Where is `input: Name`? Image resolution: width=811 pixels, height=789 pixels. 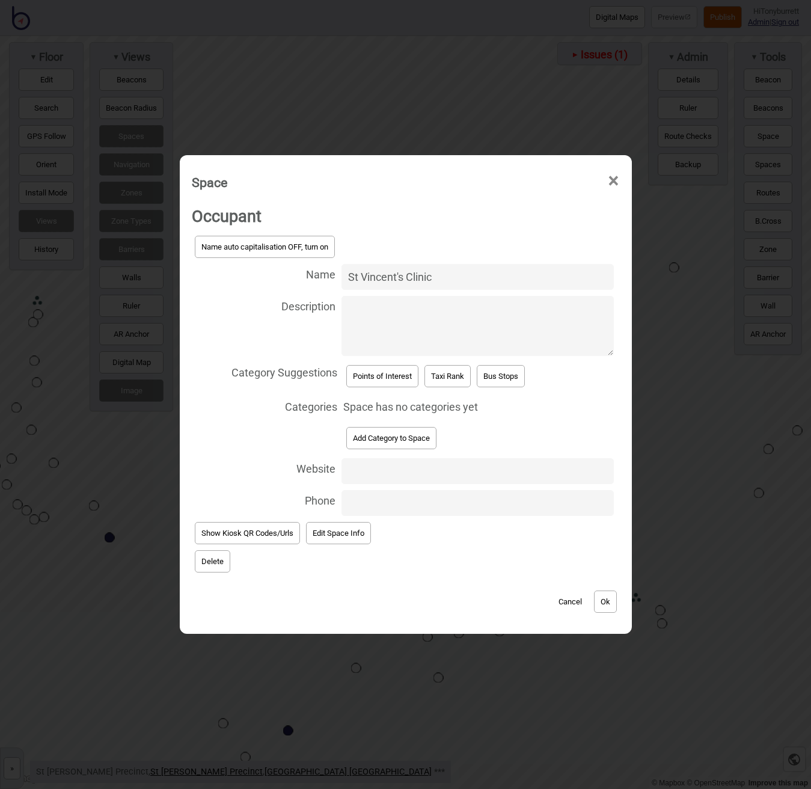
input: Name is located at coordinates (477, 277).